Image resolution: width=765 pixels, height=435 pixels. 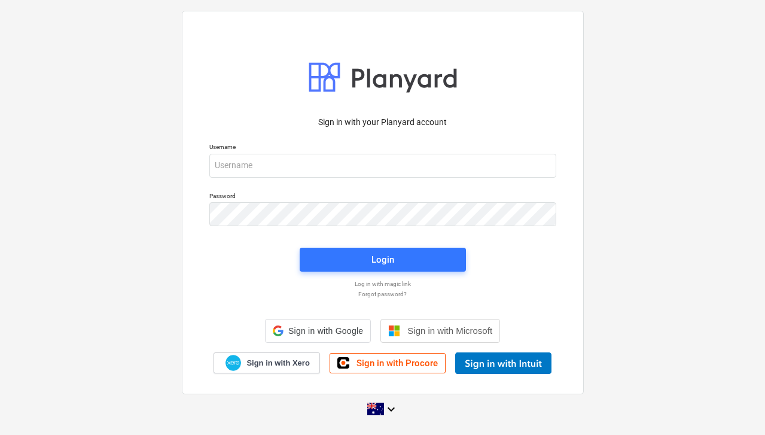 I want to click on p: Password, so click(x=383, y=197).